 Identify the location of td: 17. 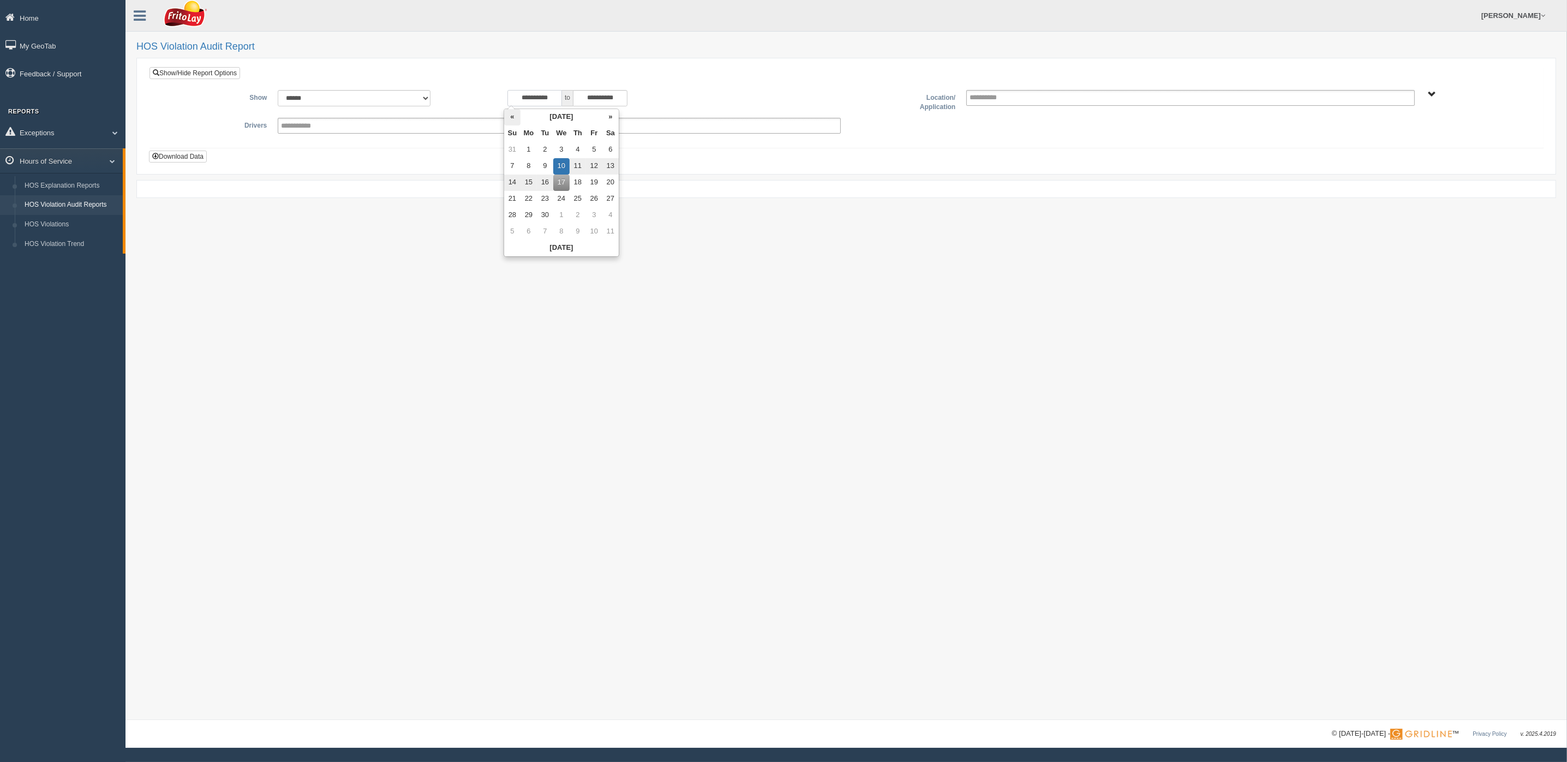
(562, 183).